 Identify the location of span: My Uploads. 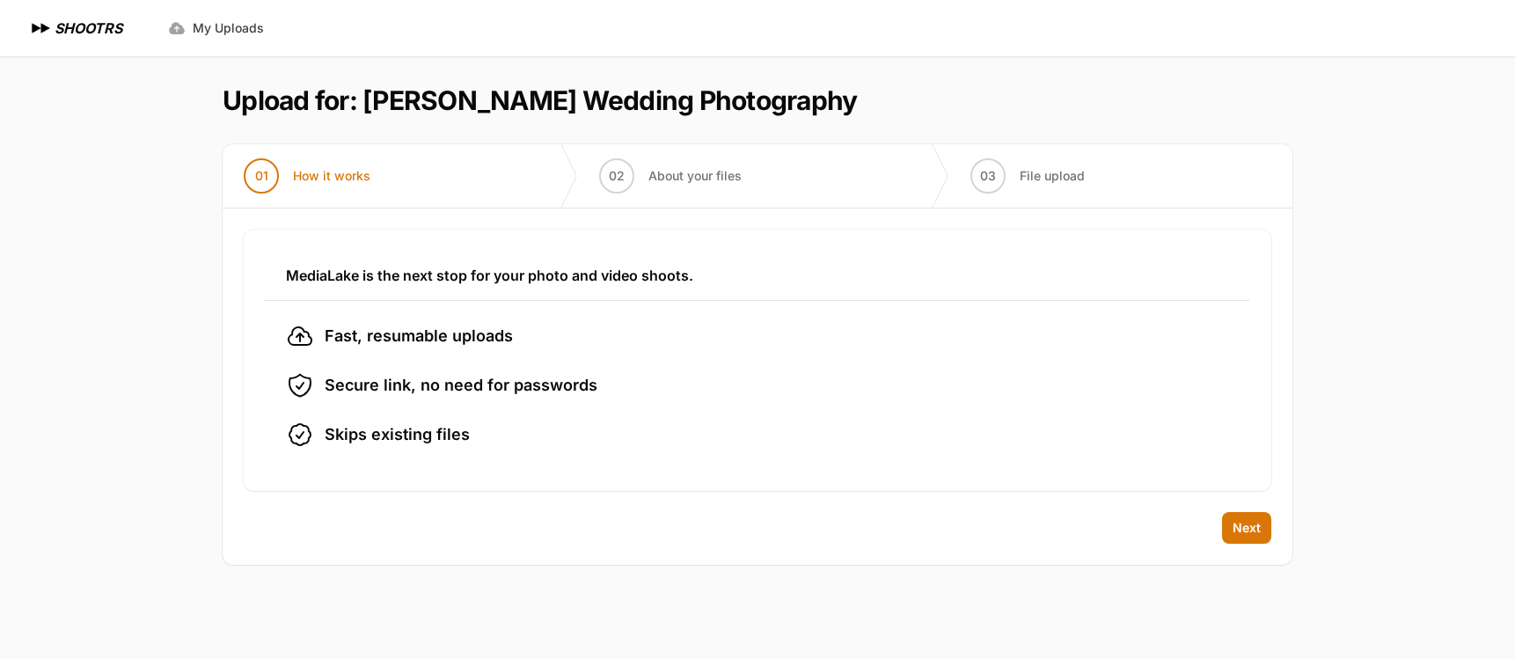
(228, 28).